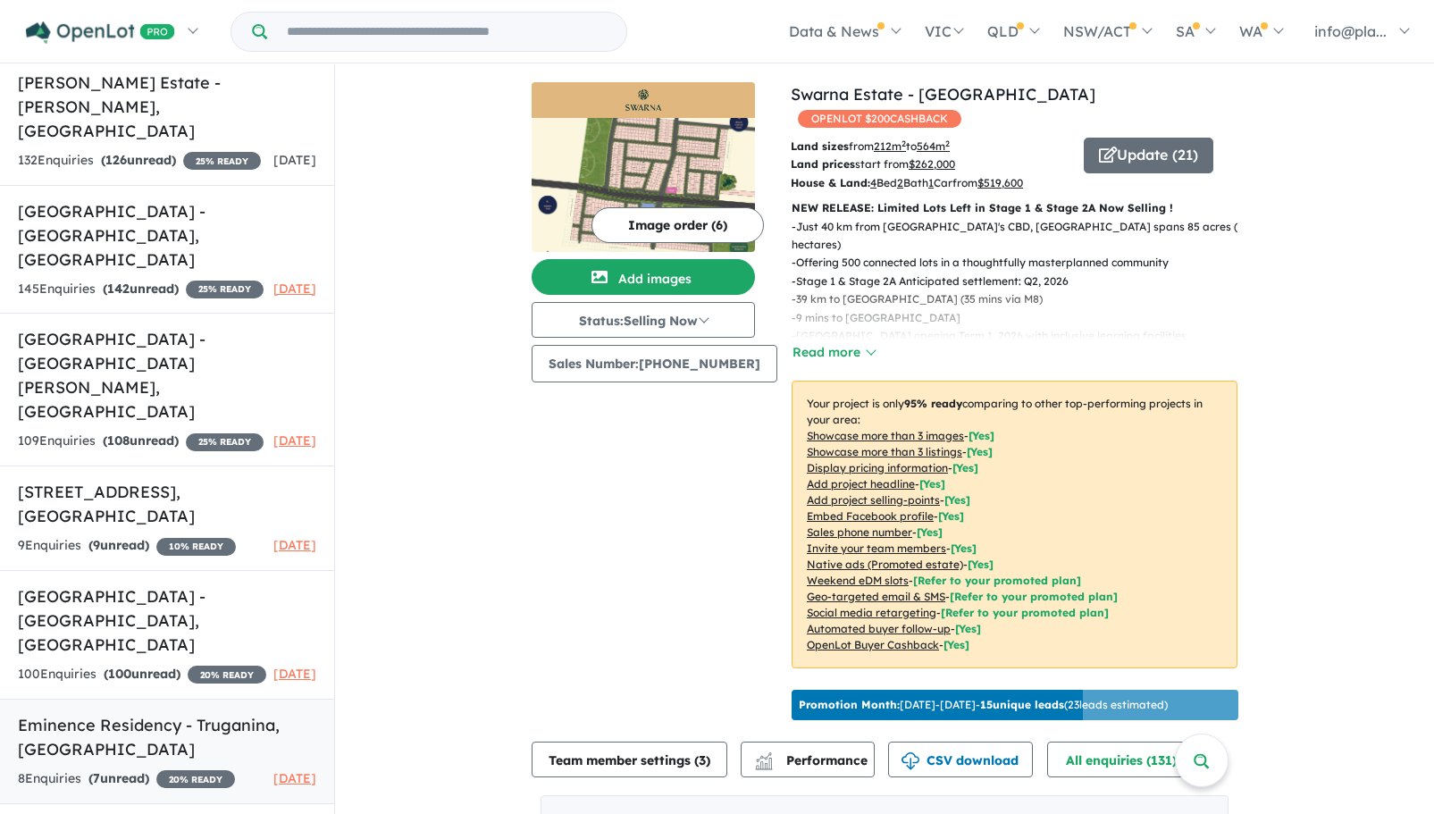 This screenshot has width=1434, height=814. I want to click on u: 212 m, so click(890, 146).